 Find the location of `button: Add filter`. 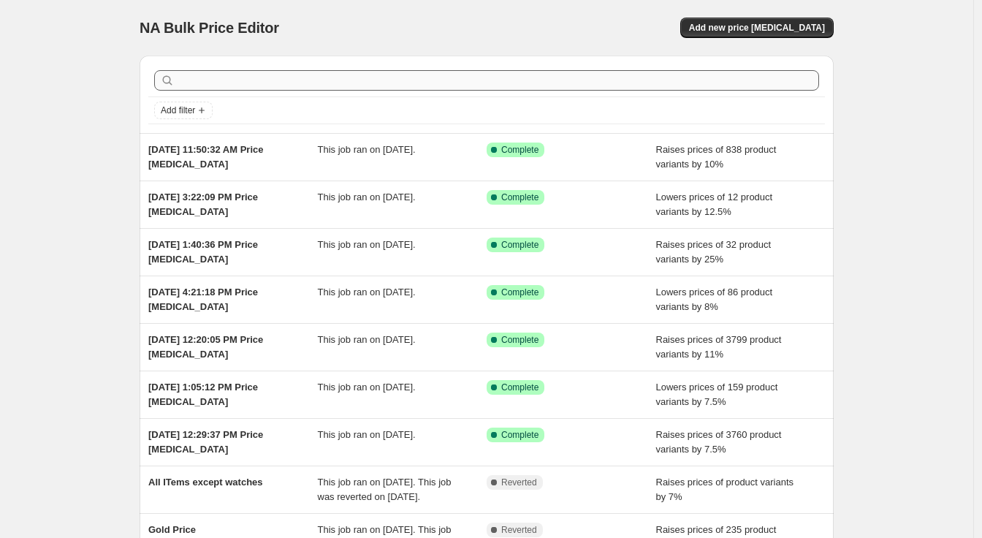

button: Add filter is located at coordinates (183, 110).